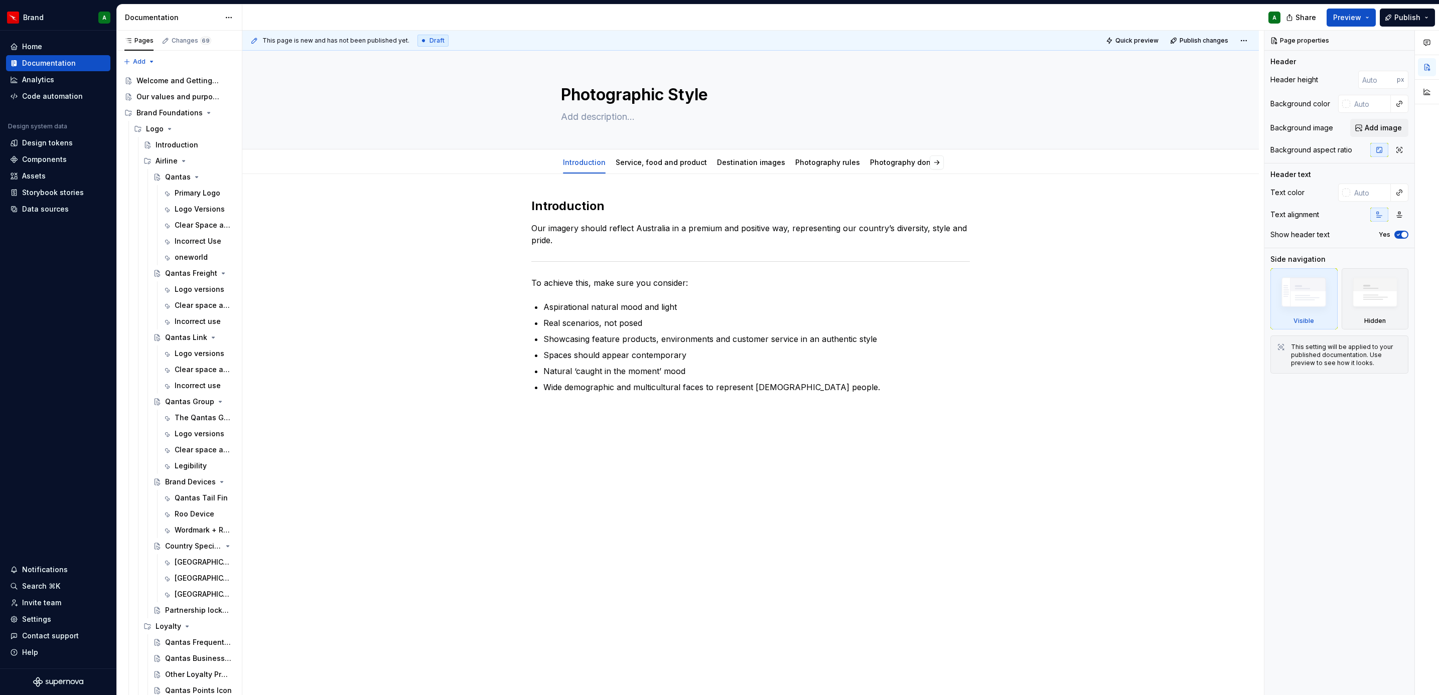  I want to click on div: Home, so click(32, 47).